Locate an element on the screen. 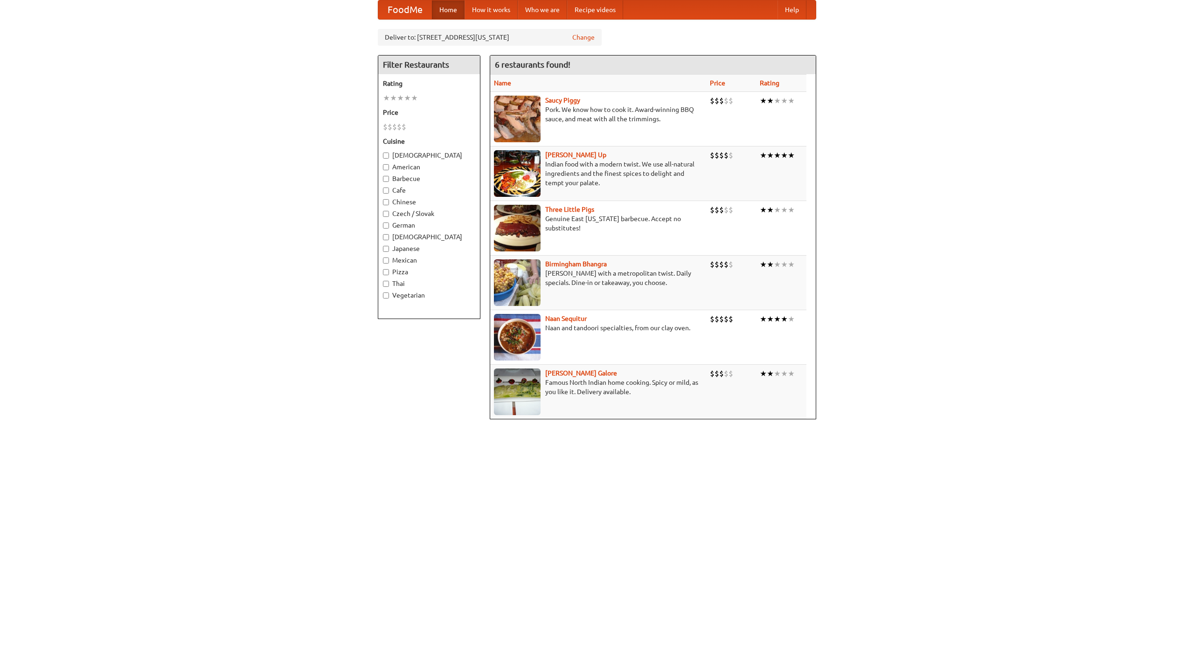 The image size is (1194, 660). img: curryup.jpg is located at coordinates (517, 173).